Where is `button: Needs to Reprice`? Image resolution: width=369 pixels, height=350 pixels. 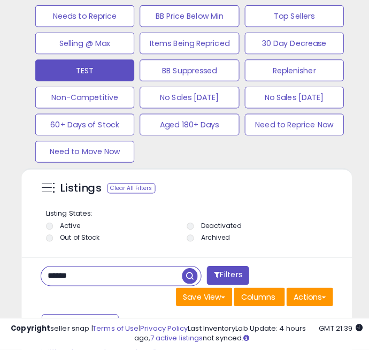
button: Needs to Reprice is located at coordinates (83, 21).